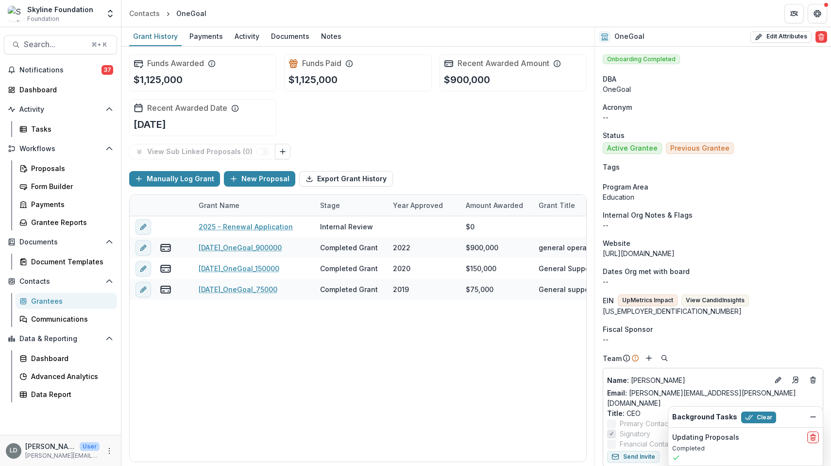 This screenshot has height=466, width=831. Describe the element at coordinates (713, 413) in the screenshot. I see `p: CEO` at that location.